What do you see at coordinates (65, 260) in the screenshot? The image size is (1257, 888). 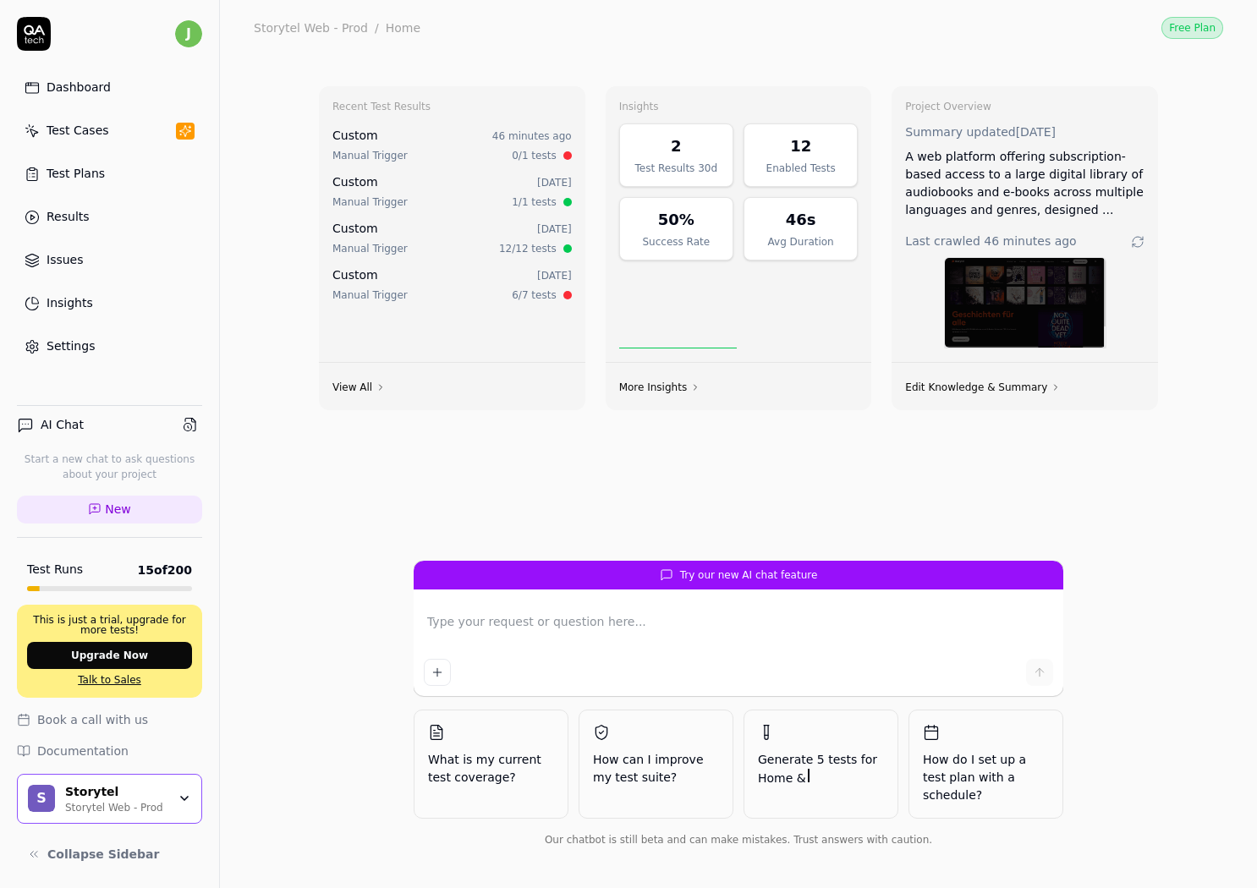 I see `div: Issues` at bounding box center [65, 260].